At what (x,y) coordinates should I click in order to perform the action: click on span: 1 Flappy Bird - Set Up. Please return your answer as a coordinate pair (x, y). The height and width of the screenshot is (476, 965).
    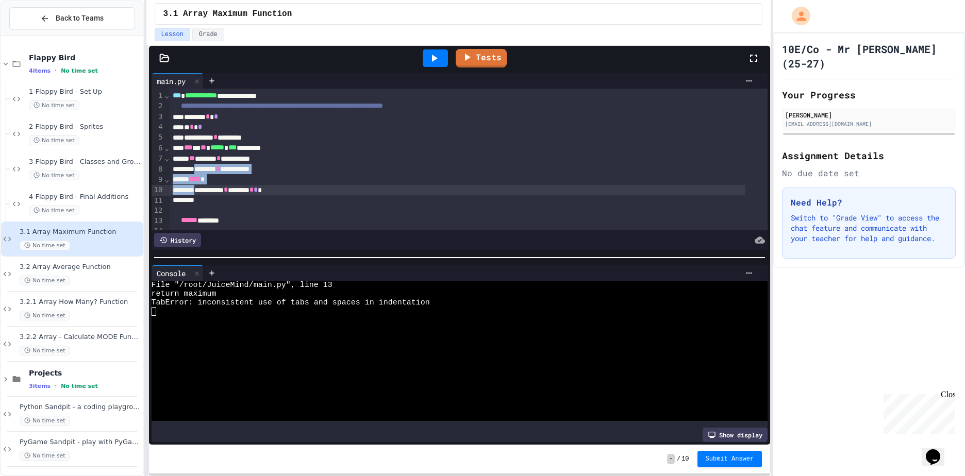
    Looking at the image, I should click on (85, 92).